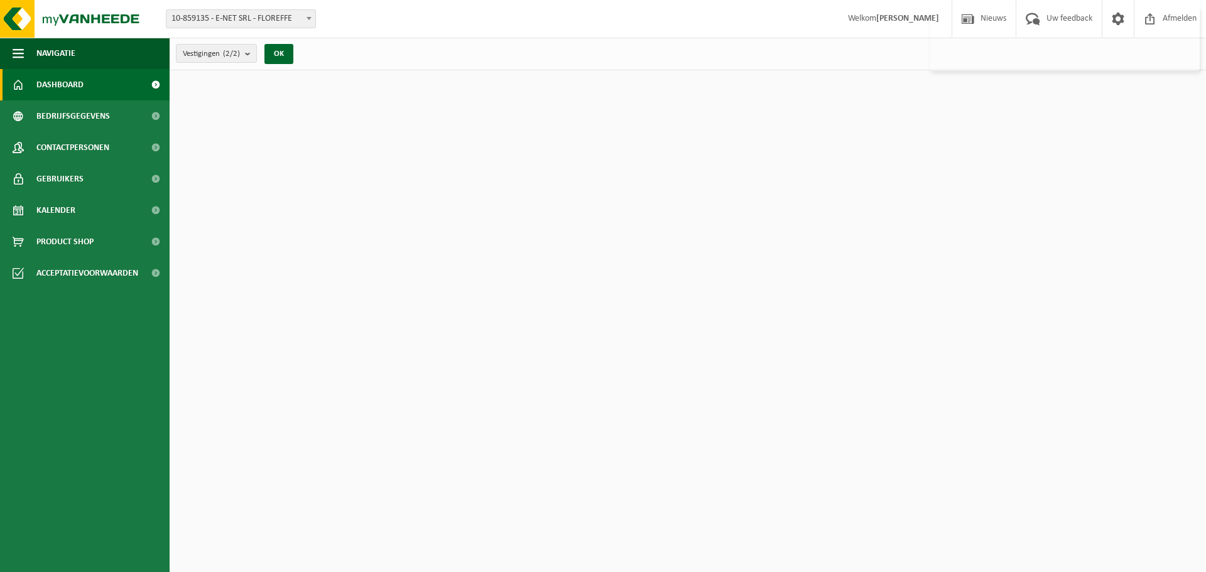  I want to click on span: Product Shop, so click(65, 242).